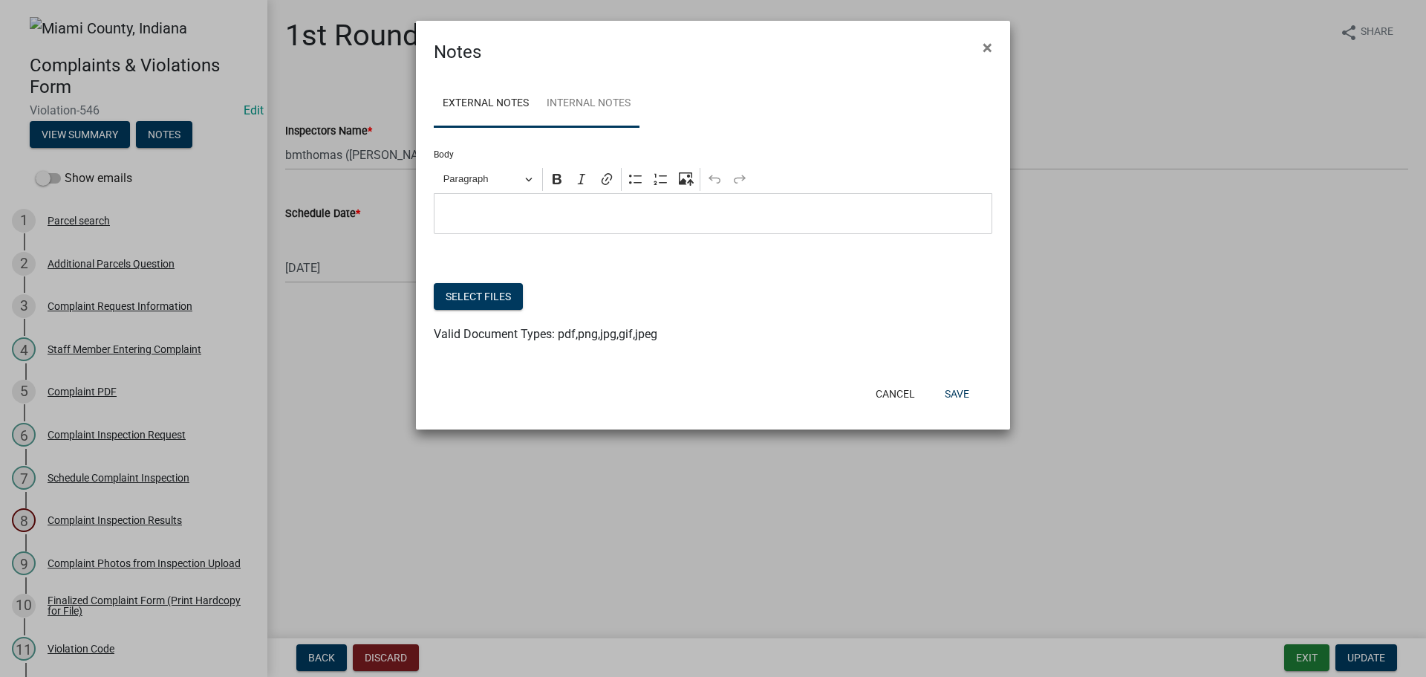 Image resolution: width=1426 pixels, height=677 pixels. What do you see at coordinates (443, 155) in the screenshot?
I see `label: Body` at bounding box center [443, 155].